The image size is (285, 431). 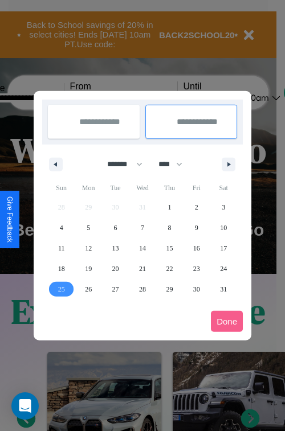 What do you see at coordinates (142, 289) in the screenshot?
I see `span: 28` at bounding box center [142, 289].